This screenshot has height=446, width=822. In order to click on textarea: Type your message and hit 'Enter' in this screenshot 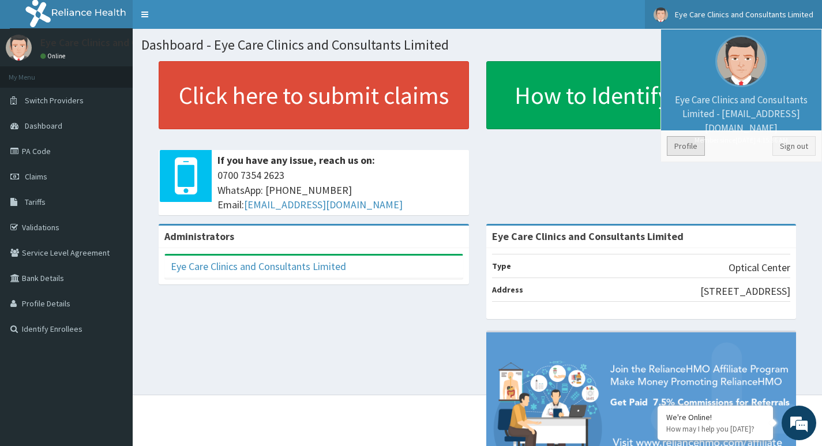, I will do `click(113, 335)`.